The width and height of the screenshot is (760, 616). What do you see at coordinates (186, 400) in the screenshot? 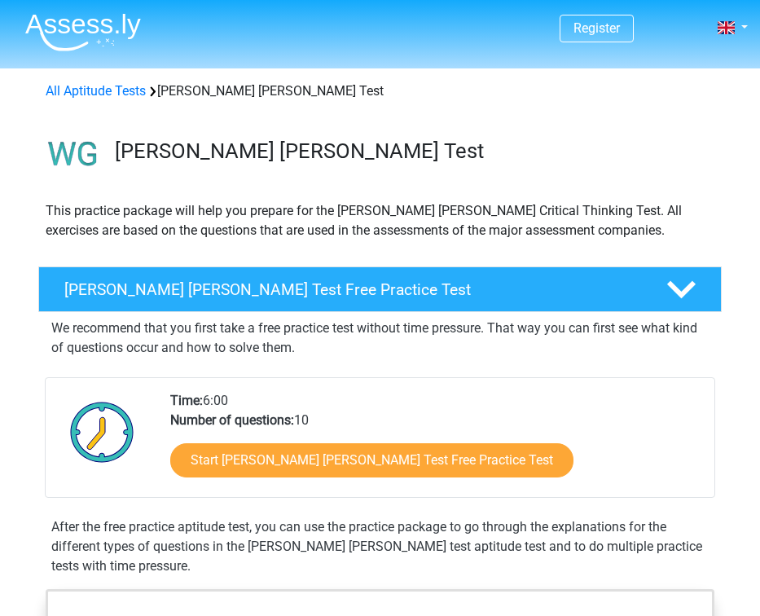
I see `b: Time:` at bounding box center [186, 400].